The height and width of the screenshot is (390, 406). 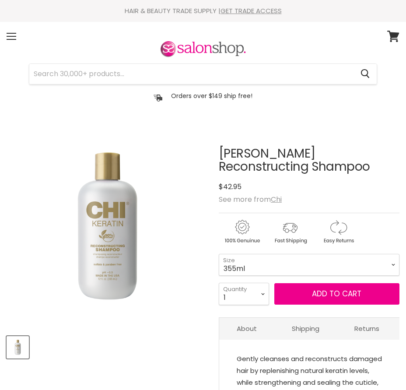 I want to click on span: $42.95, so click(x=230, y=186).